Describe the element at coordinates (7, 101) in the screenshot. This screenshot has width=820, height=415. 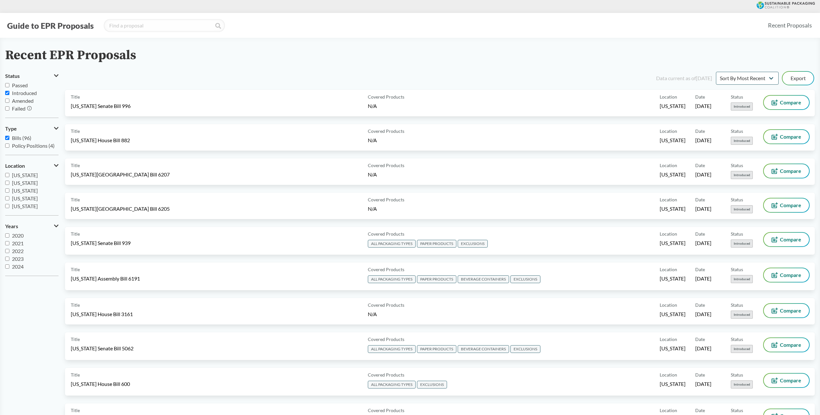
I see `input: Amended` at that location.